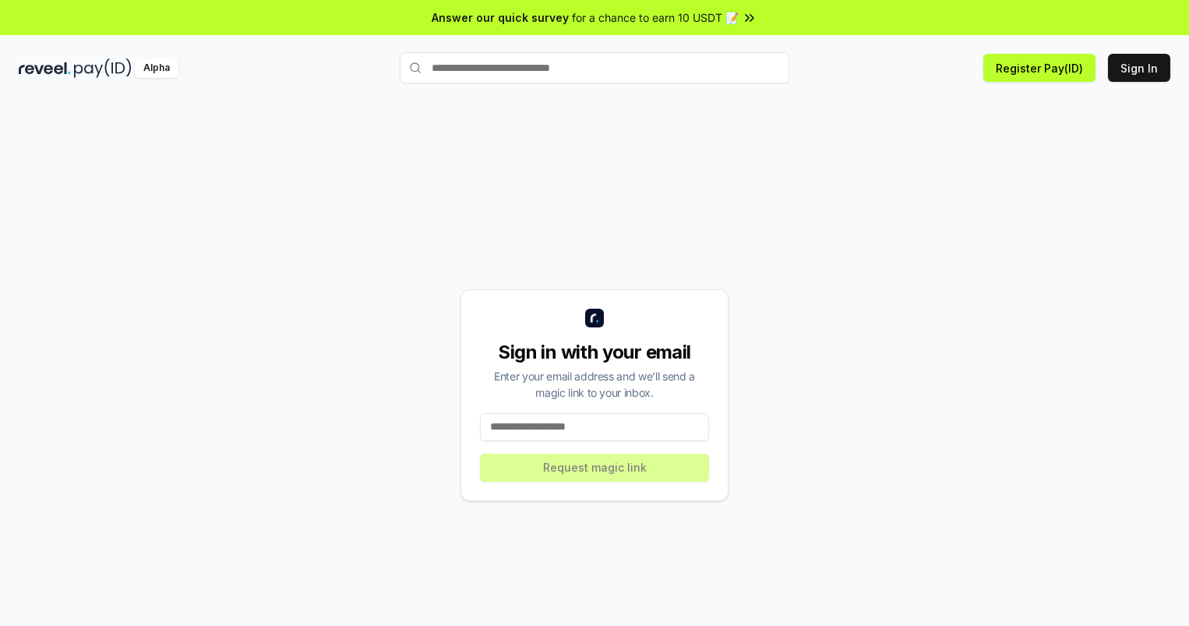  Describe the element at coordinates (500, 17) in the screenshot. I see `span: Answer our quick survey` at that location.